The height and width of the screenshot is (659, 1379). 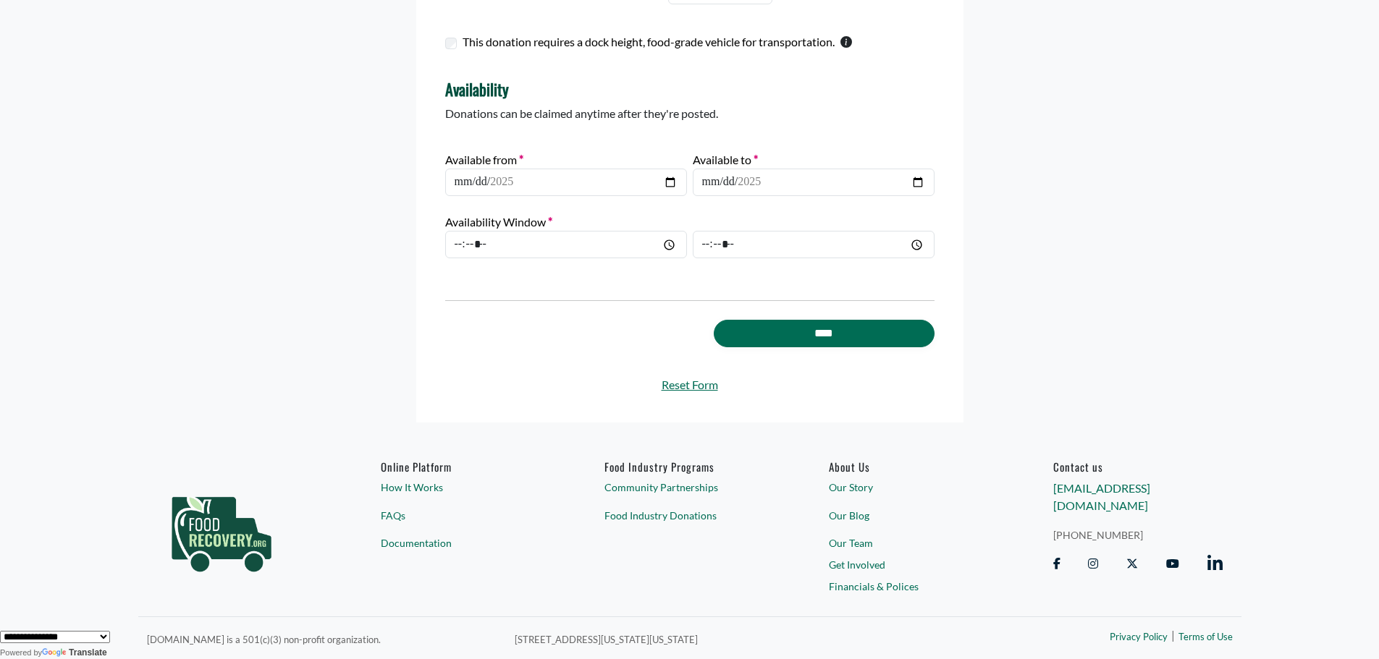 What do you see at coordinates (465, 487) in the screenshot?
I see `a: How It Works` at bounding box center [465, 487].